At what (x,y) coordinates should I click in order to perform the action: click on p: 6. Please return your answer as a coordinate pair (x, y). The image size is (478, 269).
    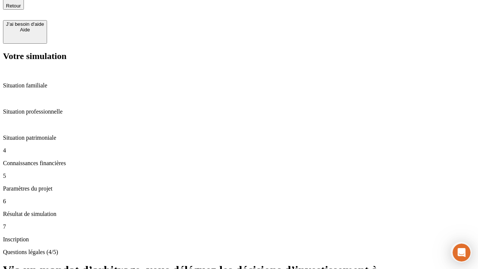
    Looking at the image, I should click on (239, 201).